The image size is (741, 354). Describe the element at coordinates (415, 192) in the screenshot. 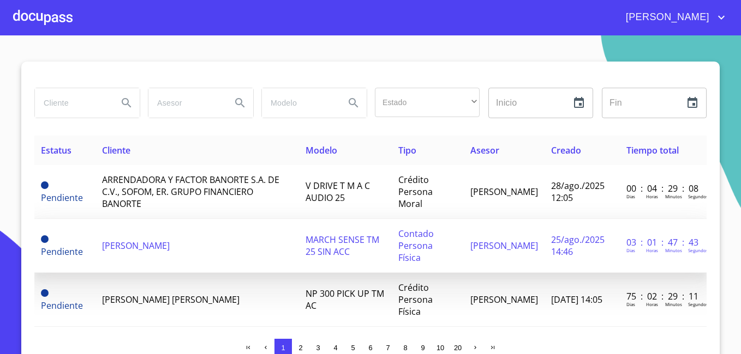

I see `span: Crédito Persona Moral` at that location.